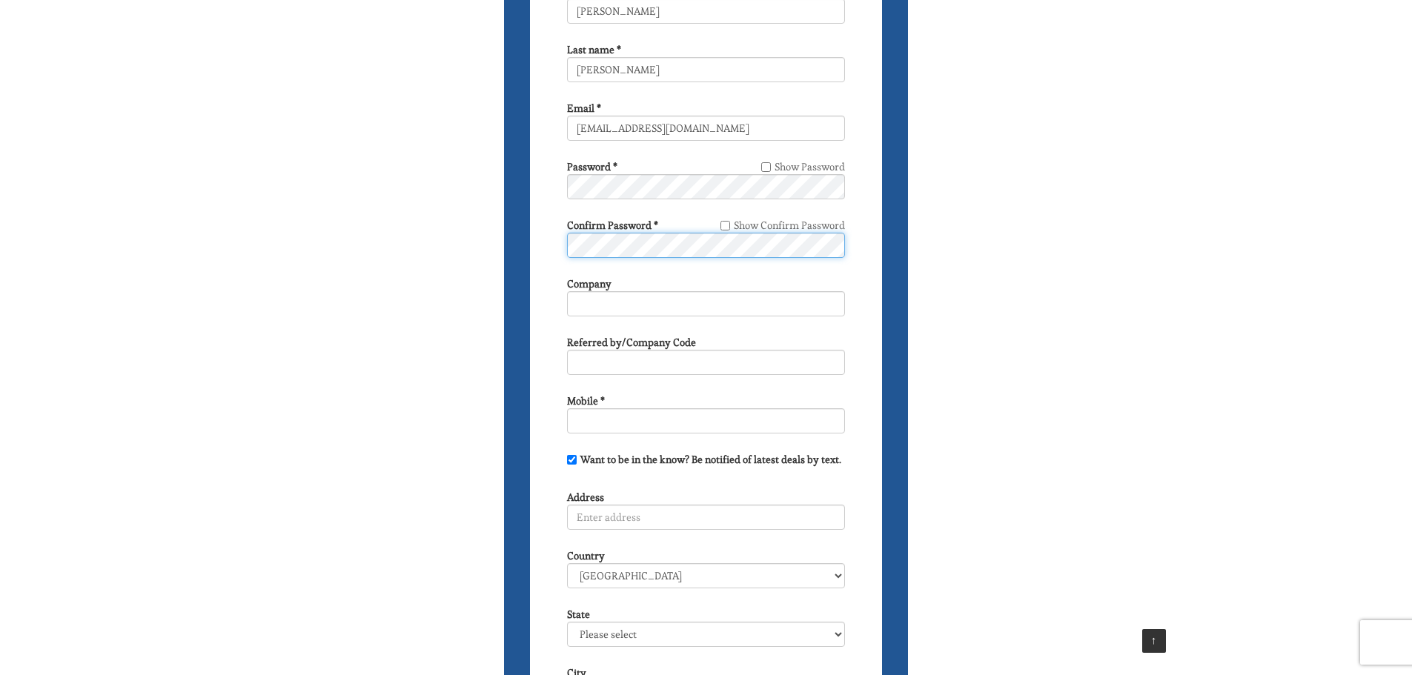 This screenshot has height=675, width=1412. Describe the element at coordinates (585, 497) in the screenshot. I see `label: Address` at that location.